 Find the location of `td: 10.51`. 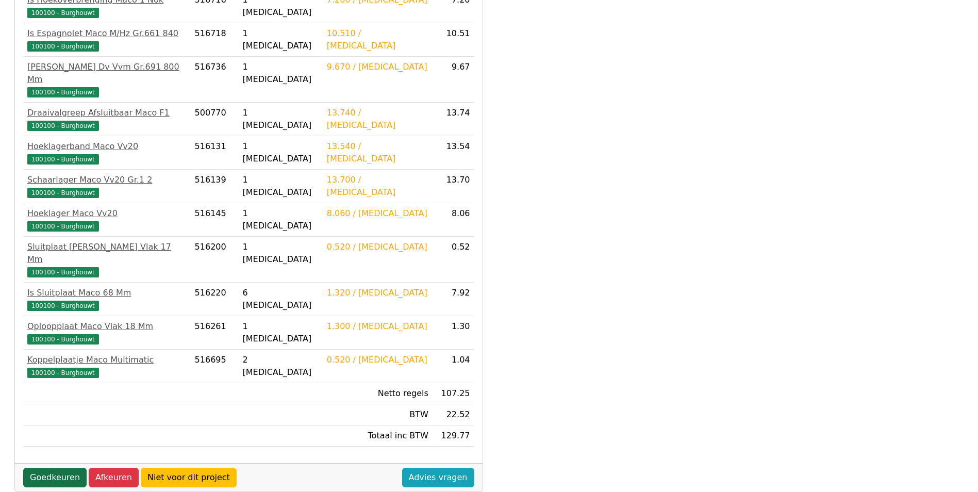

td: 10.51 is located at coordinates (453, 40).